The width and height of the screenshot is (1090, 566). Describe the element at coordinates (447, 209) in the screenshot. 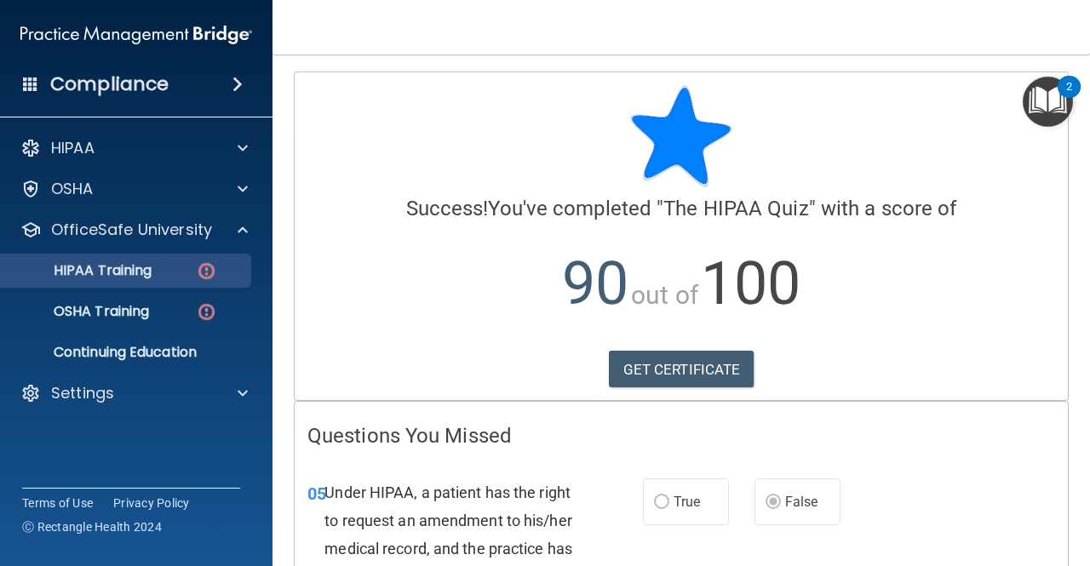

I see `span: Success!` at that location.